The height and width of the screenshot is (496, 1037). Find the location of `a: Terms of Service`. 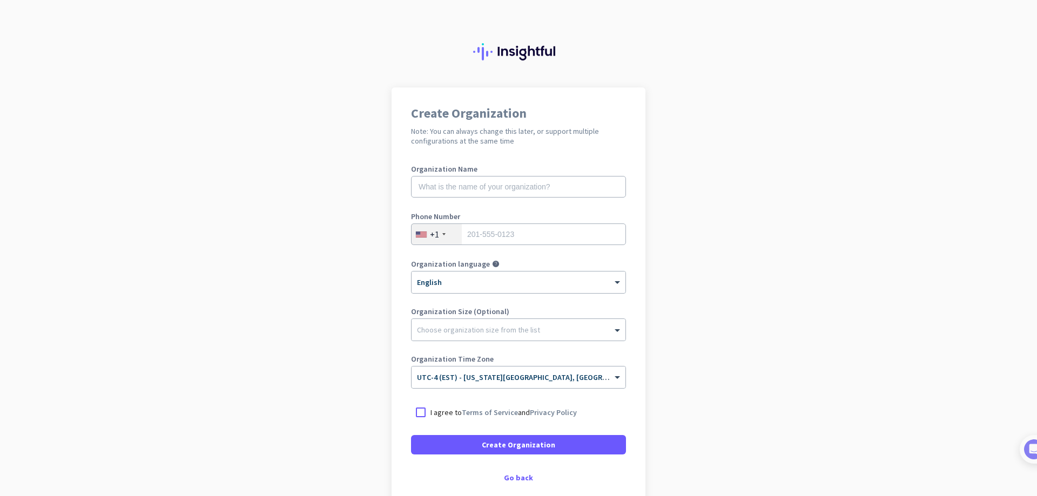

a: Terms of Service is located at coordinates (490, 413).